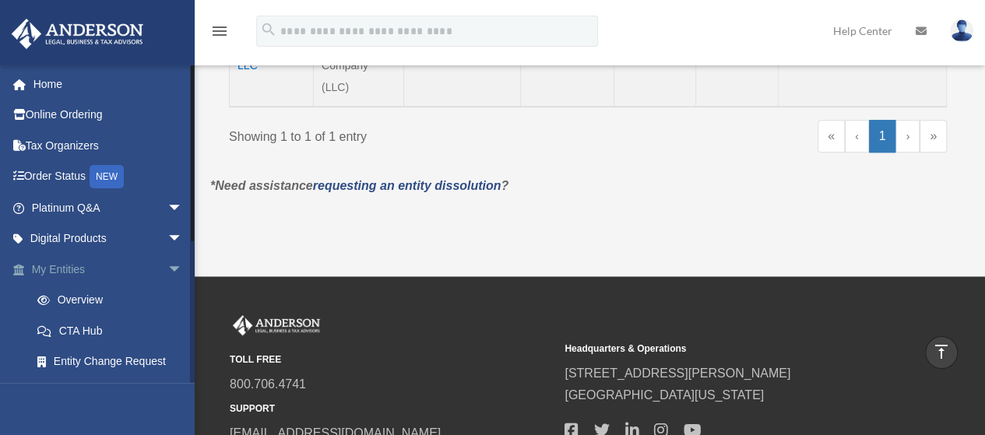  What do you see at coordinates (830, 136) in the screenshot?
I see `a: First` at bounding box center [830, 136].